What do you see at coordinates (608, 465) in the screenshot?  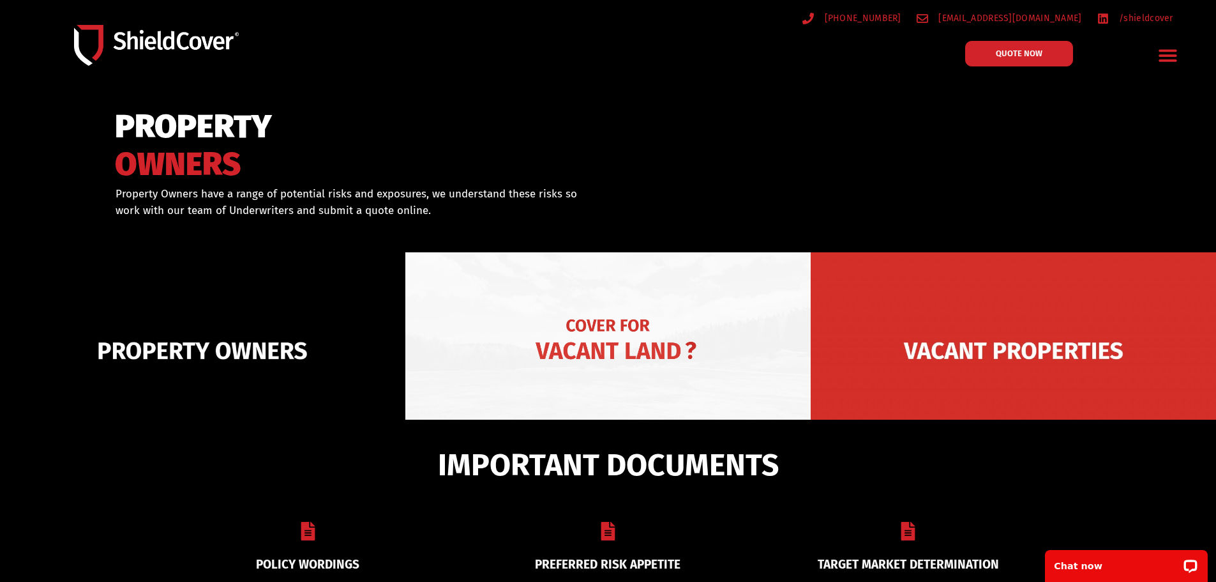 I see `span: IMPORTANT DOCUMENTS` at bounding box center [608, 465].